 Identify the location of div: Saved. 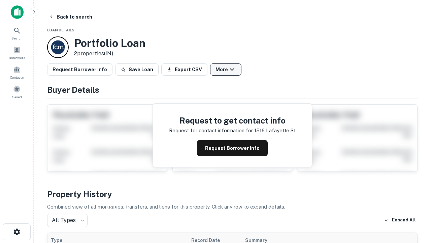
(17, 92).